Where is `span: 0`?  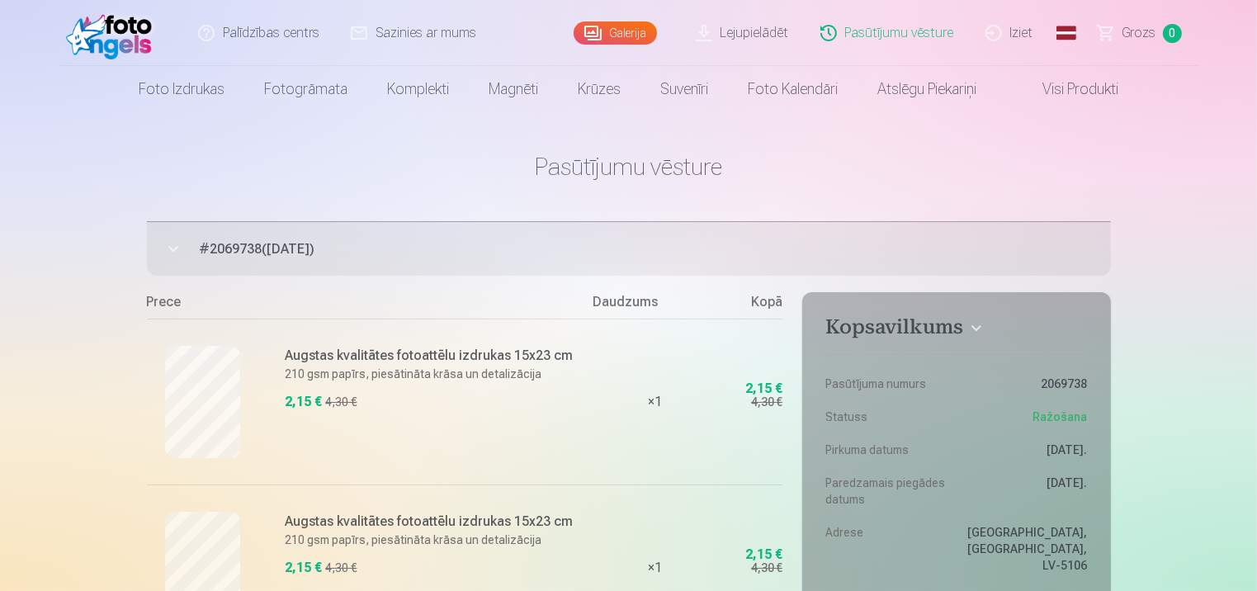
span: 0 is located at coordinates (1172, 33).